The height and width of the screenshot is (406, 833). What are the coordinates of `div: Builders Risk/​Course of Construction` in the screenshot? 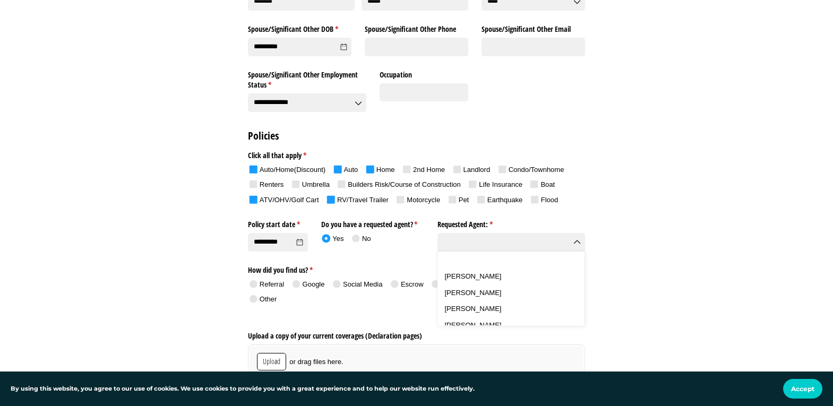 It's located at (404, 185).